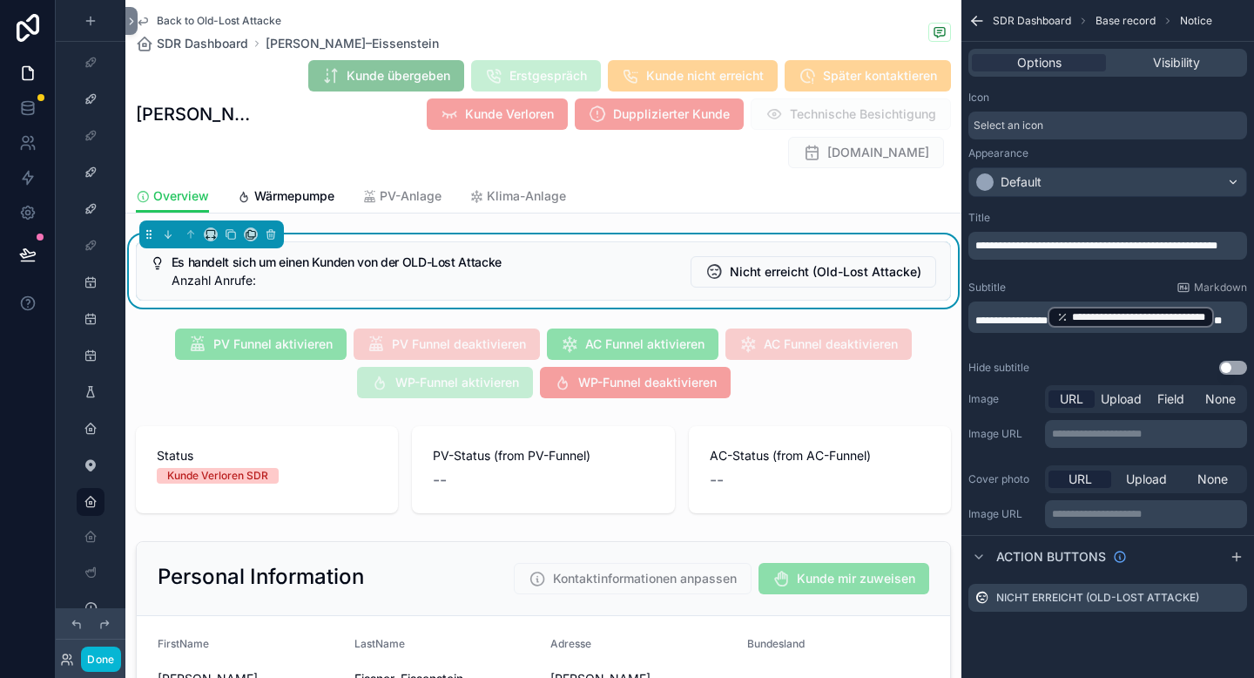 This screenshot has width=1254, height=678. Describe the element at coordinates (213, 280) in the screenshot. I see `span: Anzahl Anrufe:` at that location.